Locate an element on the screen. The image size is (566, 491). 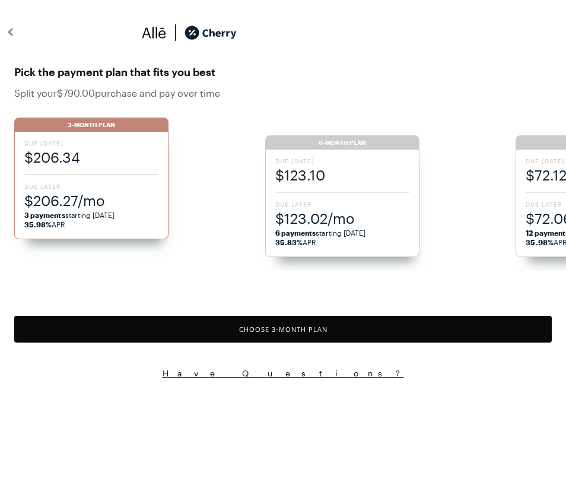
span: Split your $790.00 purchase and pay over time is located at coordinates (283, 93).